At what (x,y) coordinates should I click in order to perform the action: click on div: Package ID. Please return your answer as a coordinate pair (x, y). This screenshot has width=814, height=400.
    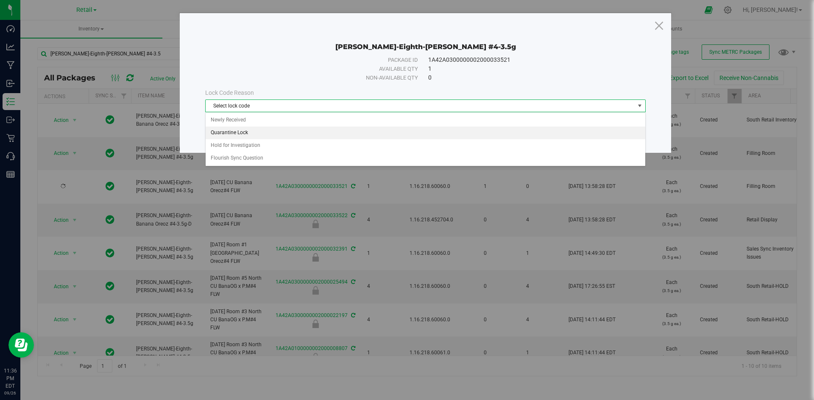
    Looking at the image, I should click on (321, 60).